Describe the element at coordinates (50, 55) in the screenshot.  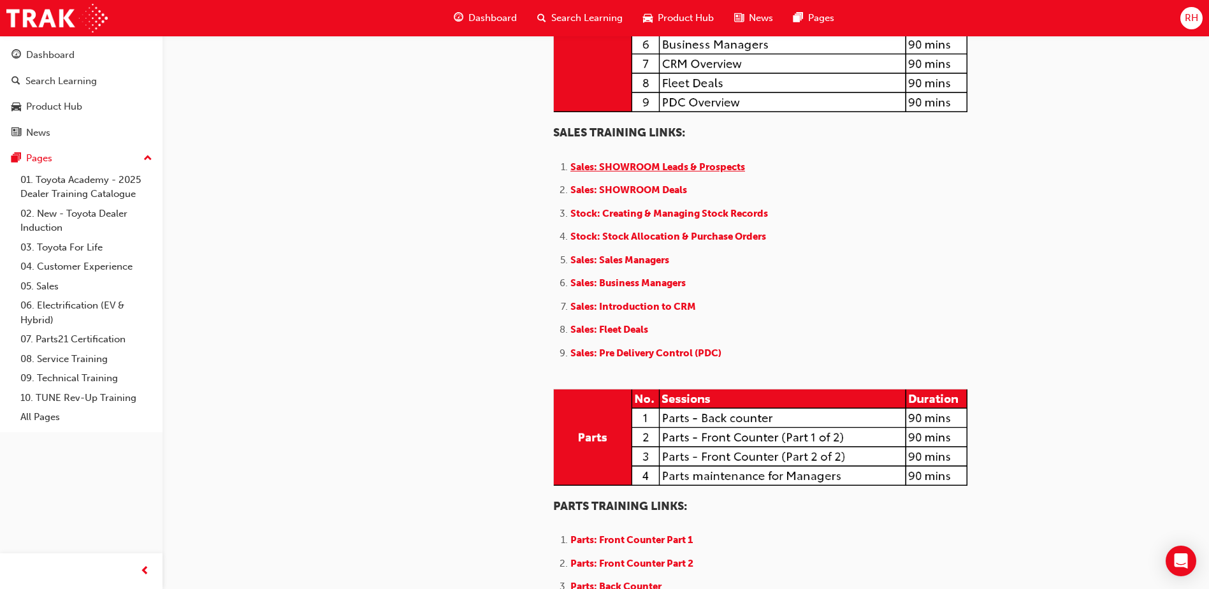
I see `div: Dashboard` at that location.